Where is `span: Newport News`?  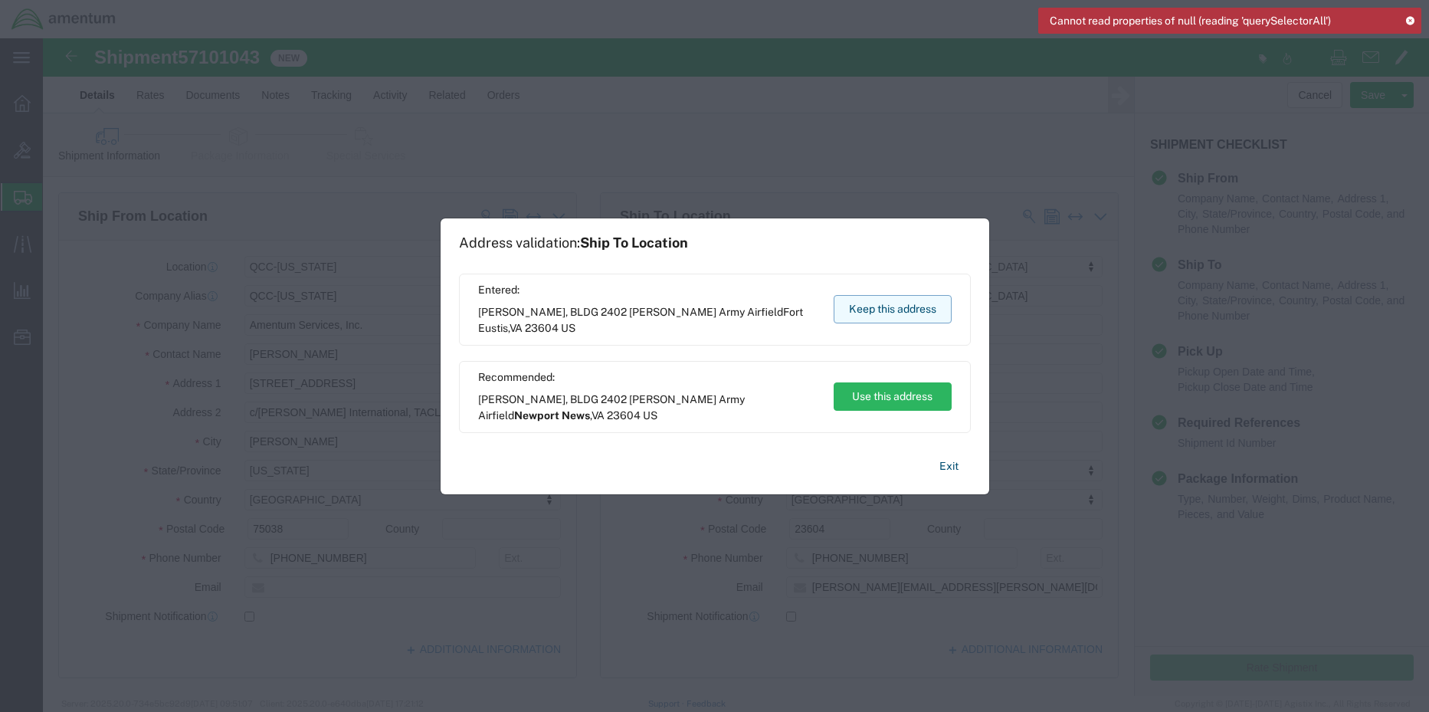
span: Newport News is located at coordinates (552, 415).